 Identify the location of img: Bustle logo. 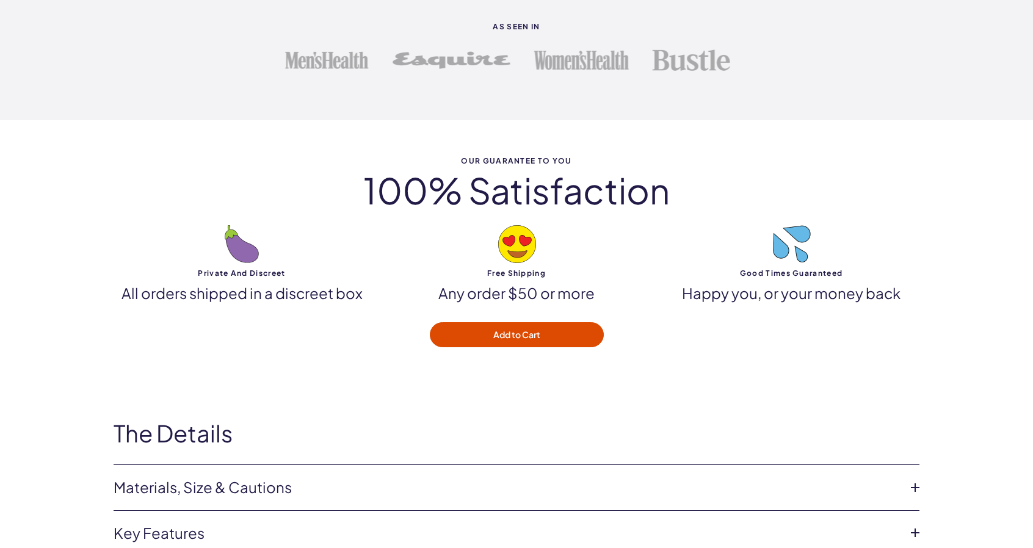
(692, 60).